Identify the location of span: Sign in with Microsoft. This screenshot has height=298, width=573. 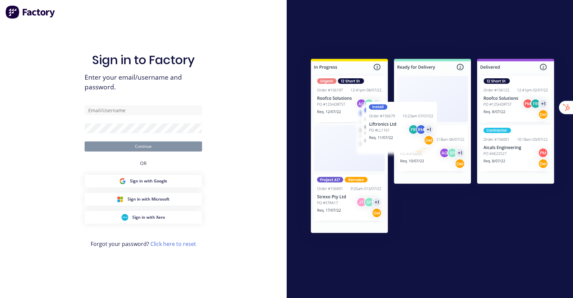
(148, 199).